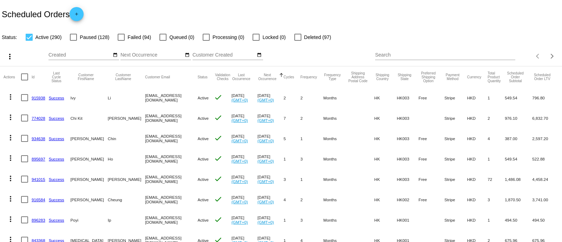 Image resolution: width=562 pixels, height=242 pixels. I want to click on mat-cell: 976.10, so click(518, 118).